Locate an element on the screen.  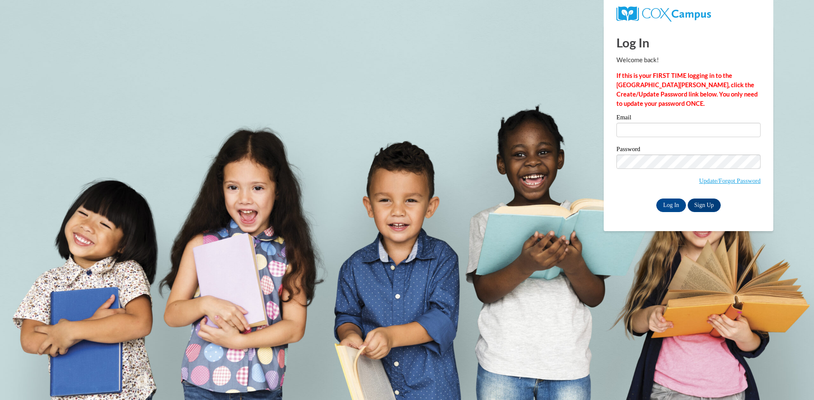
h1: Log In is located at coordinates (688, 42).